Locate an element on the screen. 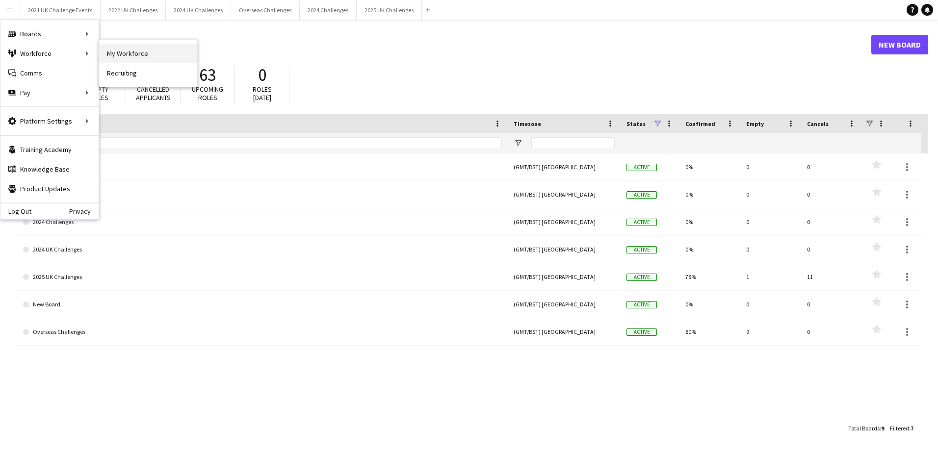  a: Product Updates is located at coordinates (50, 189).